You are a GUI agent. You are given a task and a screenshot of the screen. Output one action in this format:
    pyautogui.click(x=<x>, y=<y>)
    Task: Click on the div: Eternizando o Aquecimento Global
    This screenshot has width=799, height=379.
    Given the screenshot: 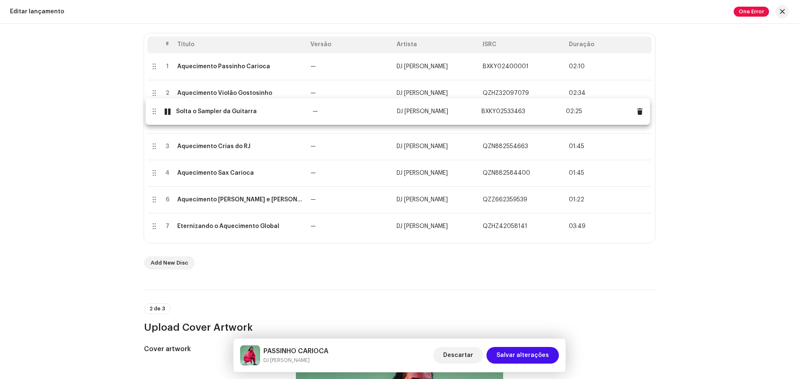 What is the action you would take?
    pyautogui.click(x=228, y=226)
    